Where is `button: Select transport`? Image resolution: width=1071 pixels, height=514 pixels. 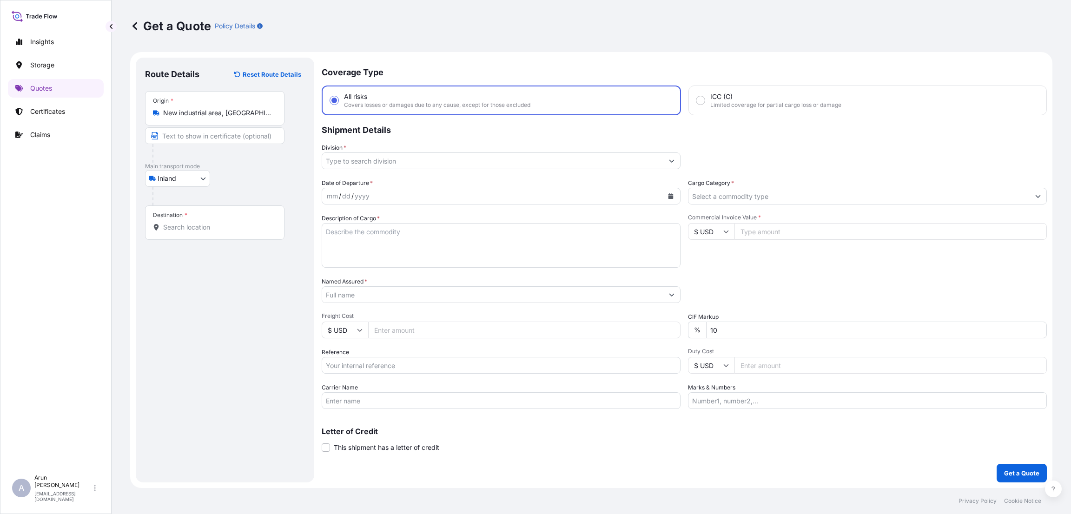
button: Select transport is located at coordinates (178, 179).